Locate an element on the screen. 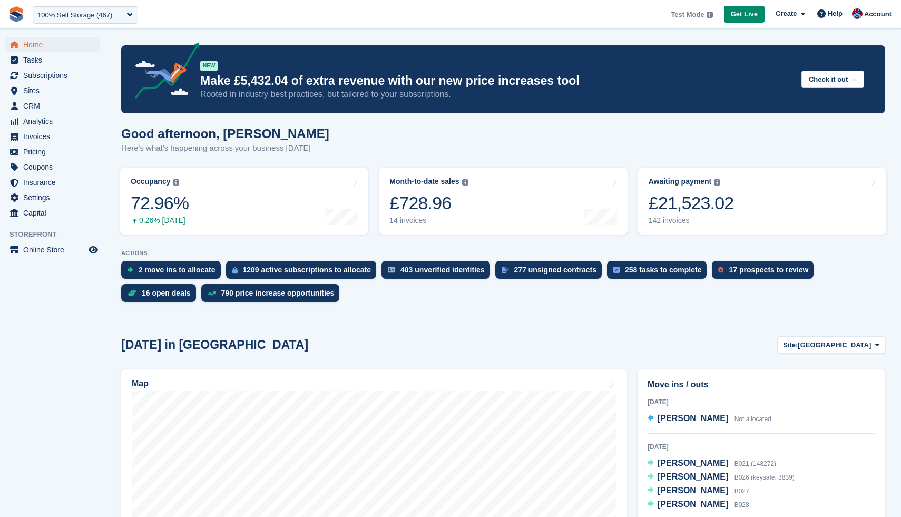  a: 258 tasks to complete is located at coordinates (660, 273).